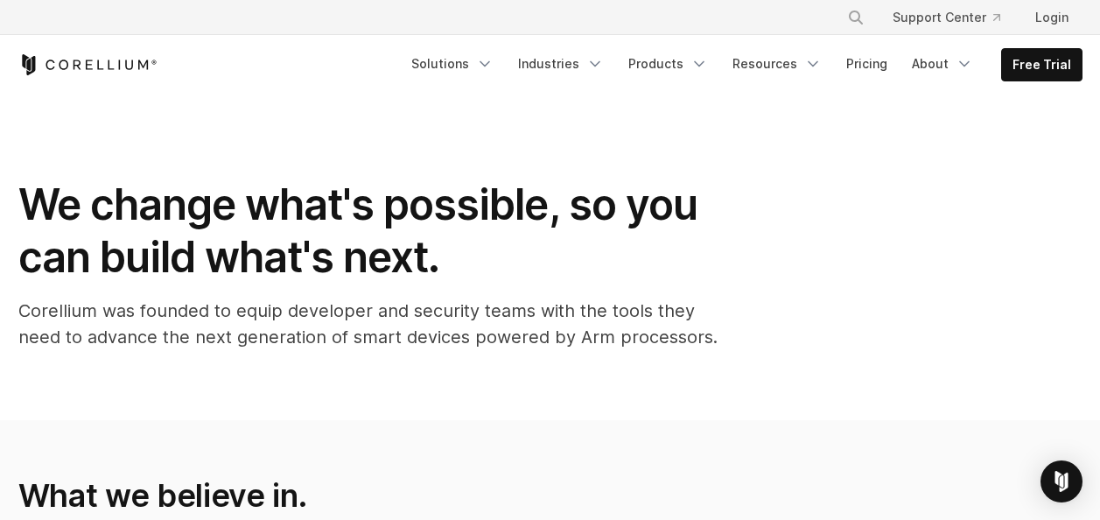 The image size is (1100, 520). What do you see at coordinates (561, 64) in the screenshot?
I see `a: Industries` at bounding box center [561, 64].